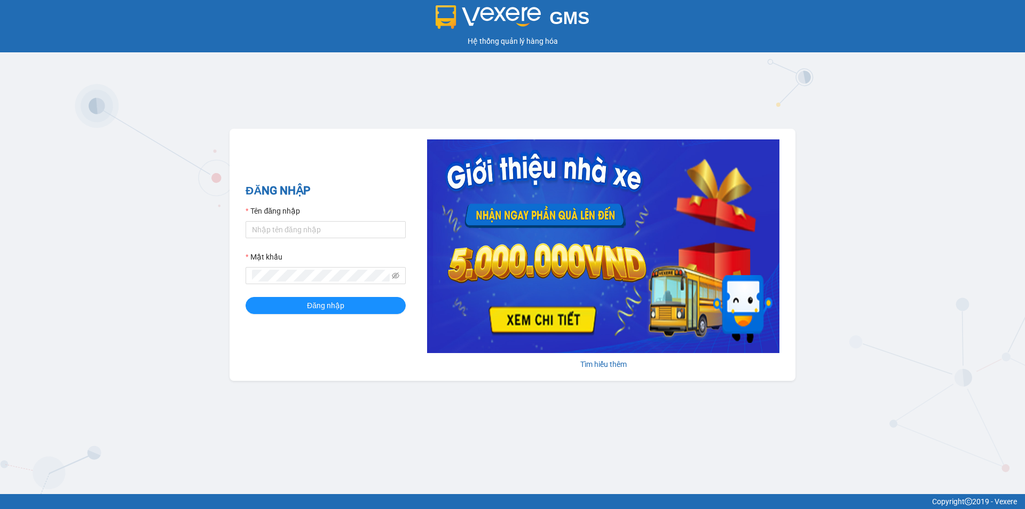 This screenshot has width=1025, height=509. What do you see at coordinates (326, 230) in the screenshot?
I see `input: Tên đăng nhập` at bounding box center [326, 230].